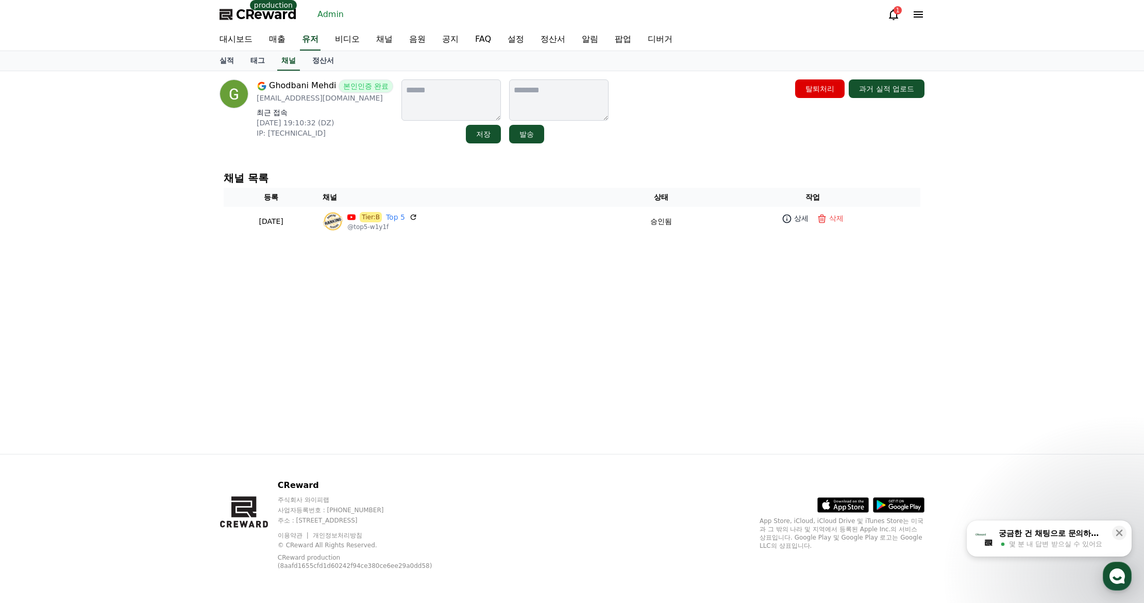 The width and height of the screenshot is (1144, 603). Describe the element at coordinates (371, 217) in the screenshot. I see `span: Tier:B` at that location.